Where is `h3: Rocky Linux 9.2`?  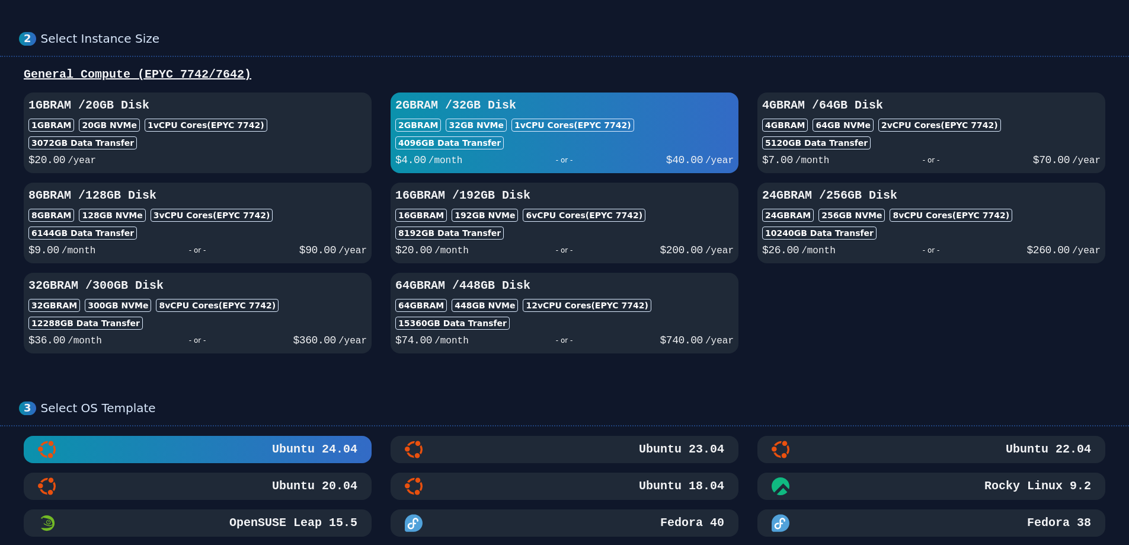 h3: Rocky Linux 9.2 is located at coordinates (1036, 486).